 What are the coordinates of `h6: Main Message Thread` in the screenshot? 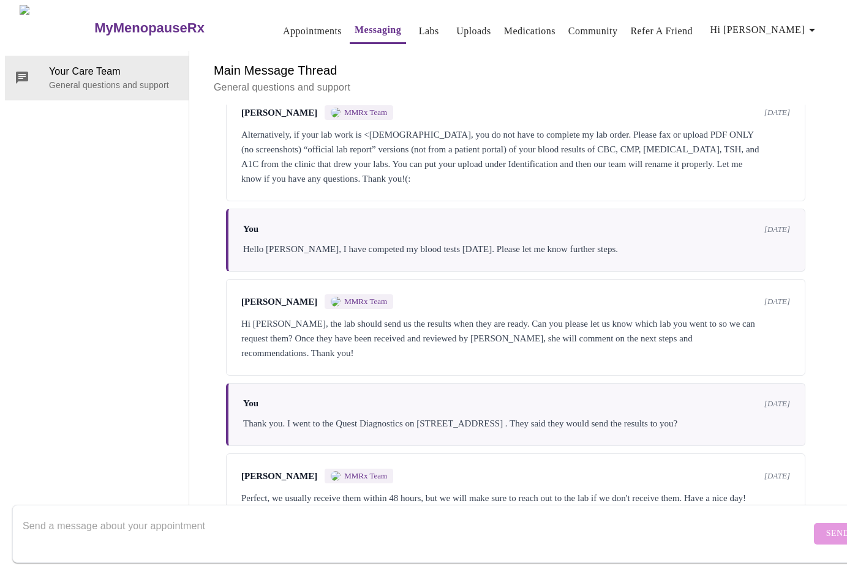 It's located at (516, 70).